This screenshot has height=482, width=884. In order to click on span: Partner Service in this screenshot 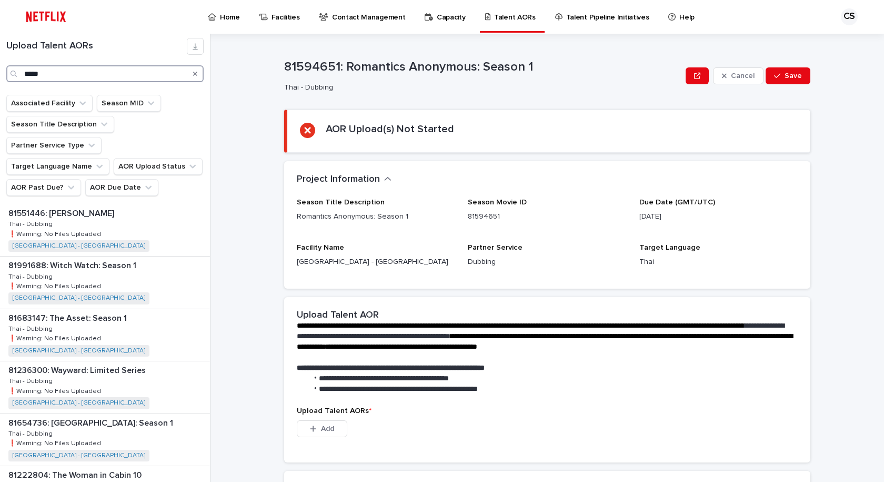, I will do `click(495, 247)`.